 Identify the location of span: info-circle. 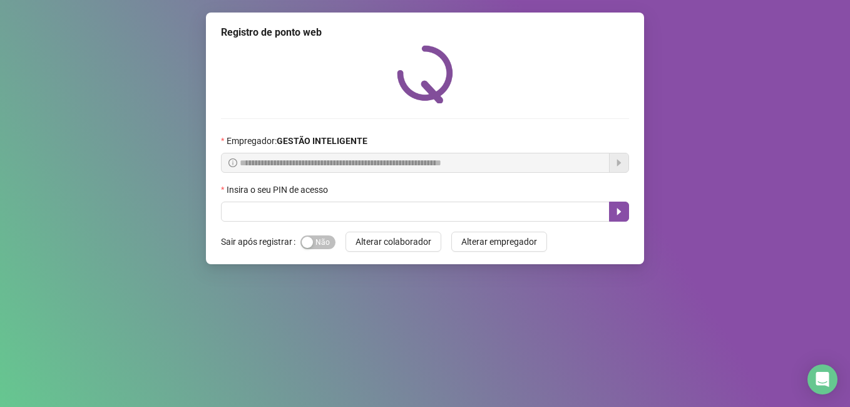
(233, 163).